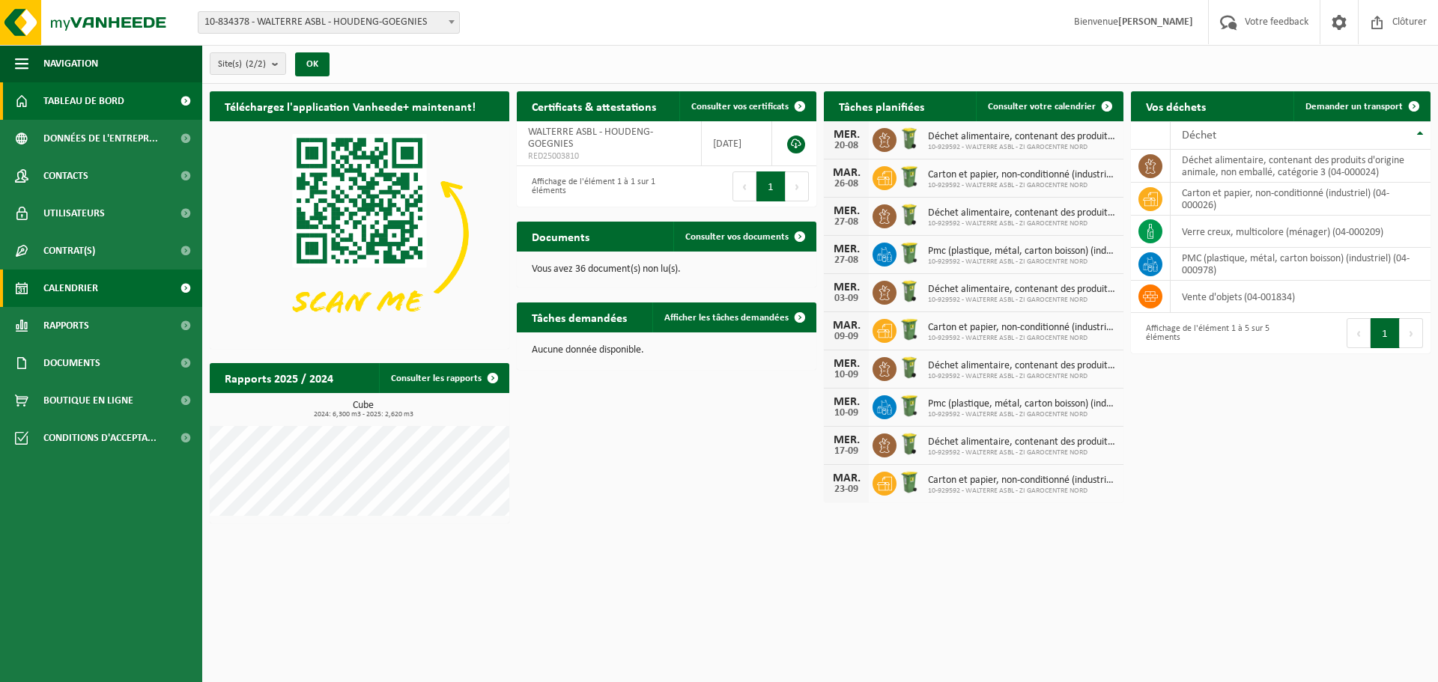 This screenshot has width=1438, height=682. I want to click on span: Données de l'entrepr..., so click(100, 139).